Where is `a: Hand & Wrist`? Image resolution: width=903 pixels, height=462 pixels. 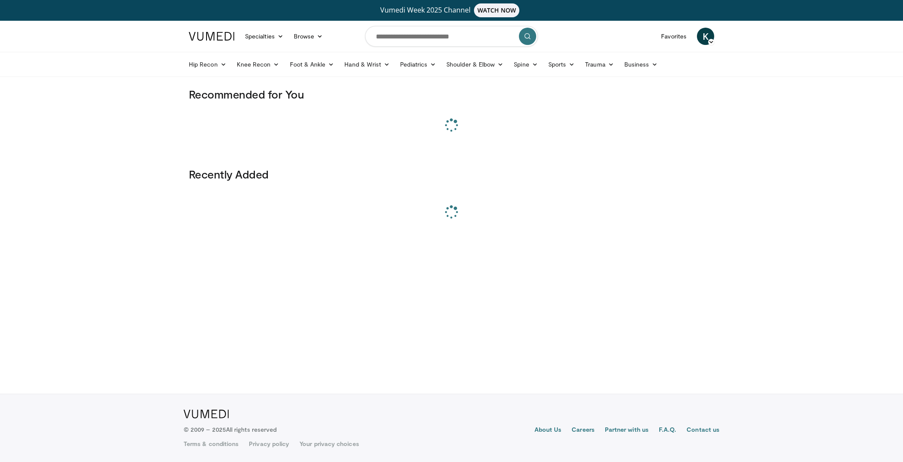 a: Hand & Wrist is located at coordinates (367, 64).